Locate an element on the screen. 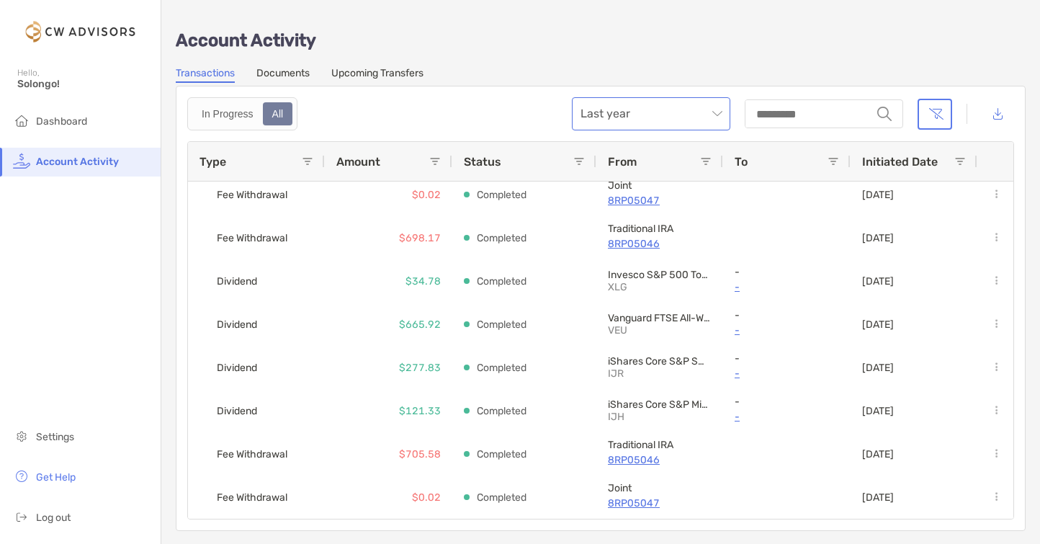 This screenshot has height=544, width=1040. p: $121.33 is located at coordinates (420, 411).